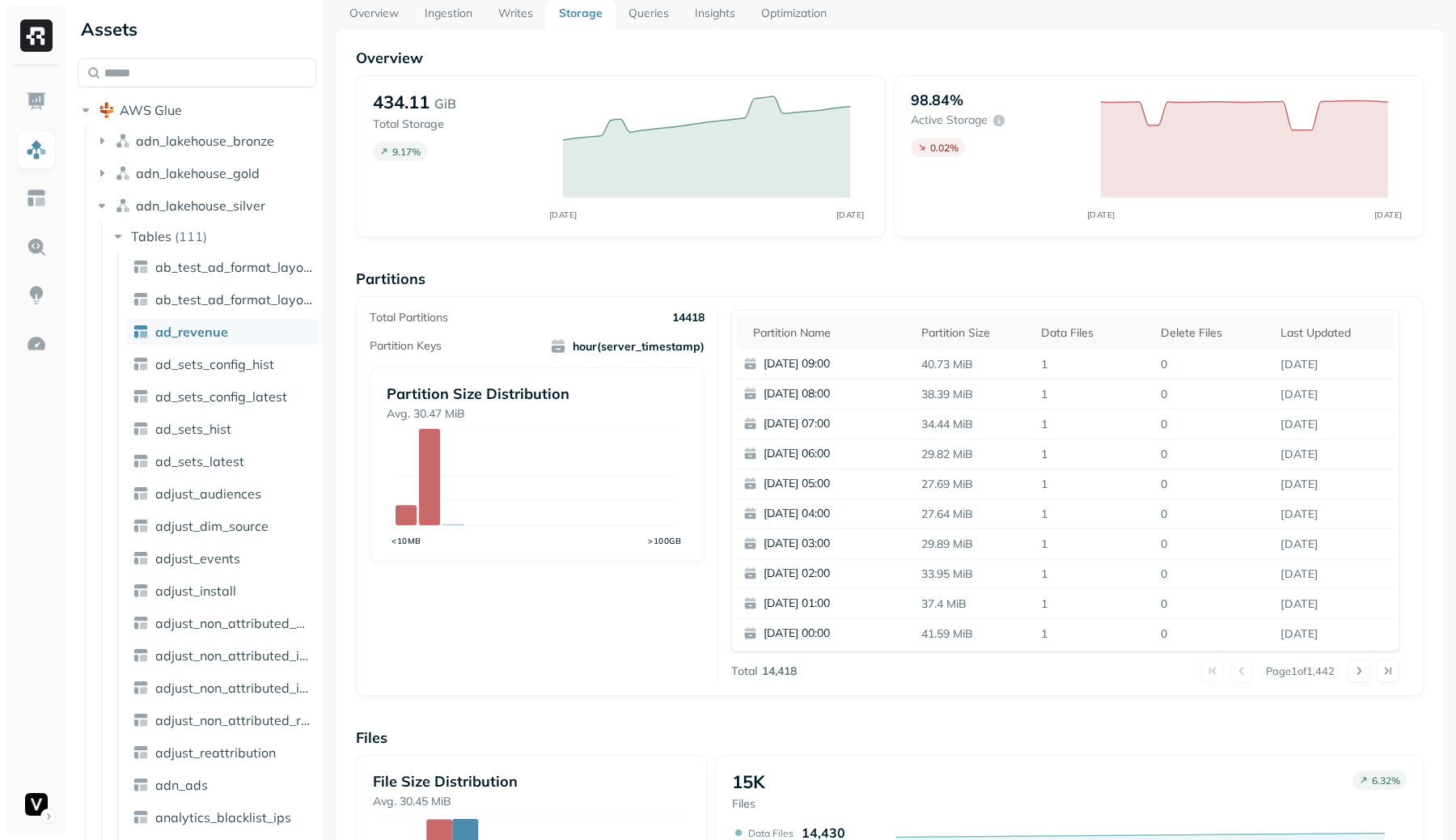 The height and width of the screenshot is (840, 1456). What do you see at coordinates (221, 397) in the screenshot?
I see `span: ad_sets_config_latest` at bounding box center [221, 397].